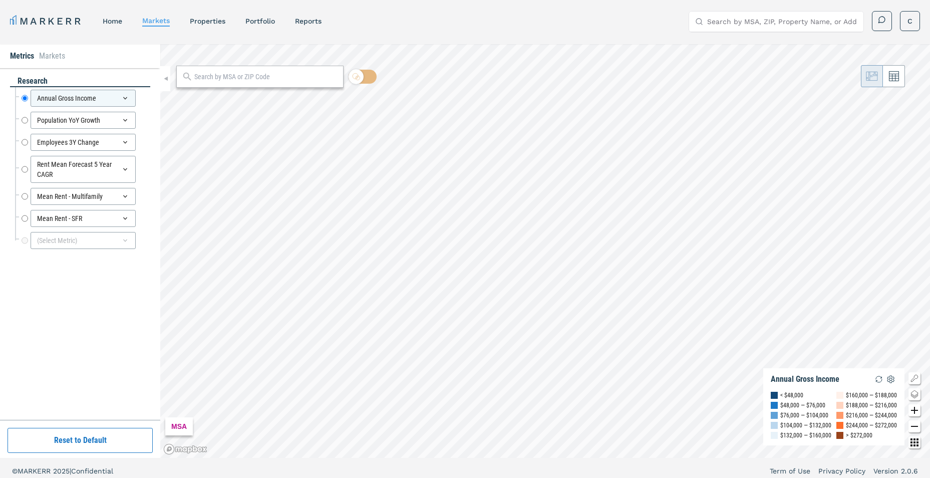 The height and width of the screenshot is (478, 930). Describe the element at coordinates (83, 196) in the screenshot. I see `div: Mean Rent - Multifamily` at that location.